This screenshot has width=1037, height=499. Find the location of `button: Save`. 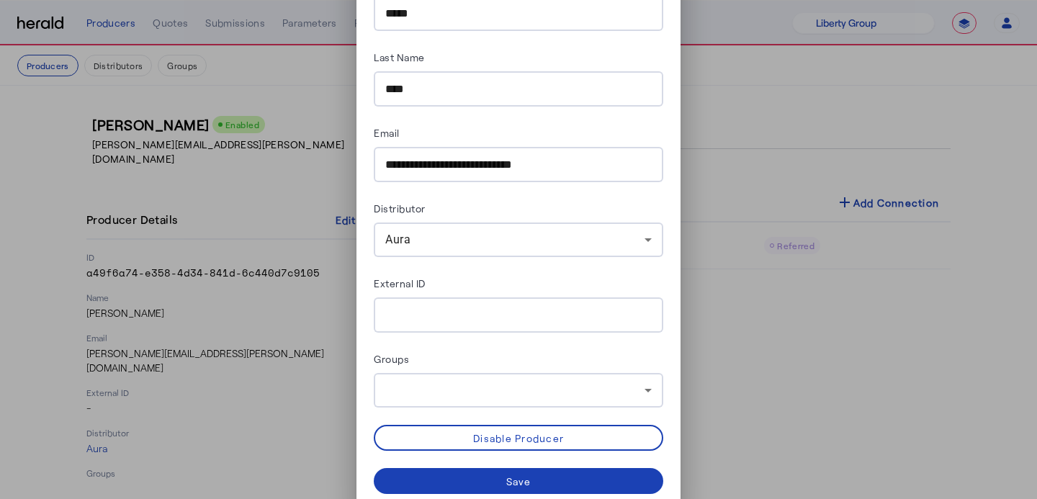

button: Save is located at coordinates (518, 481).